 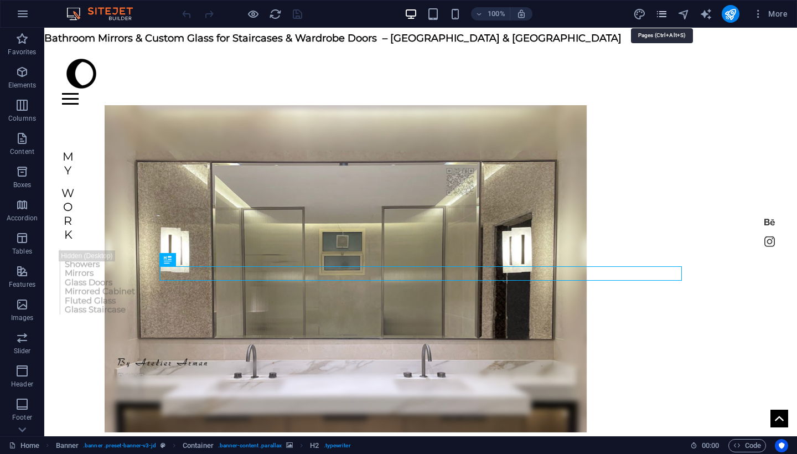 I want to click on p: Images, so click(x=22, y=318).